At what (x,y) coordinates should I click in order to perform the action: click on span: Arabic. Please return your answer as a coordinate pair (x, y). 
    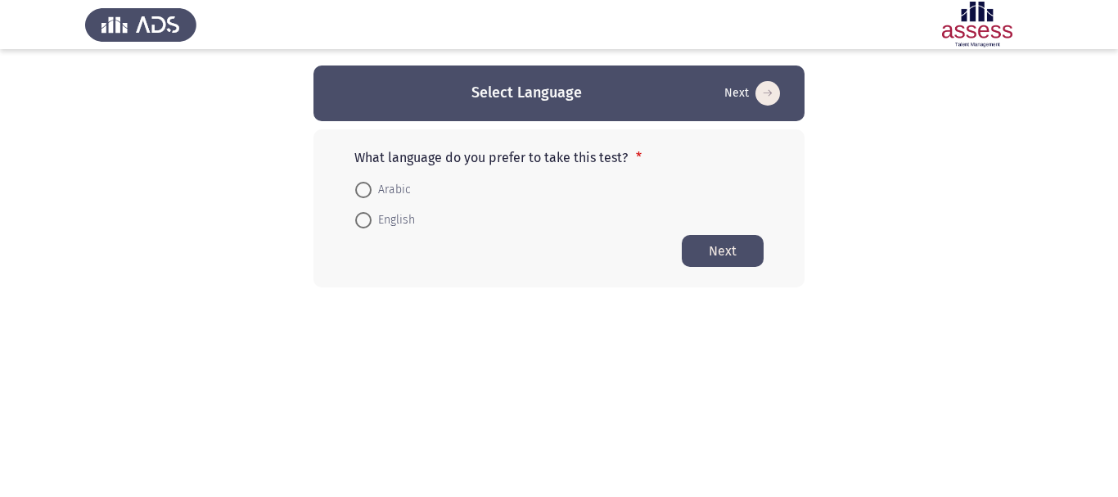
    Looking at the image, I should click on (391, 190).